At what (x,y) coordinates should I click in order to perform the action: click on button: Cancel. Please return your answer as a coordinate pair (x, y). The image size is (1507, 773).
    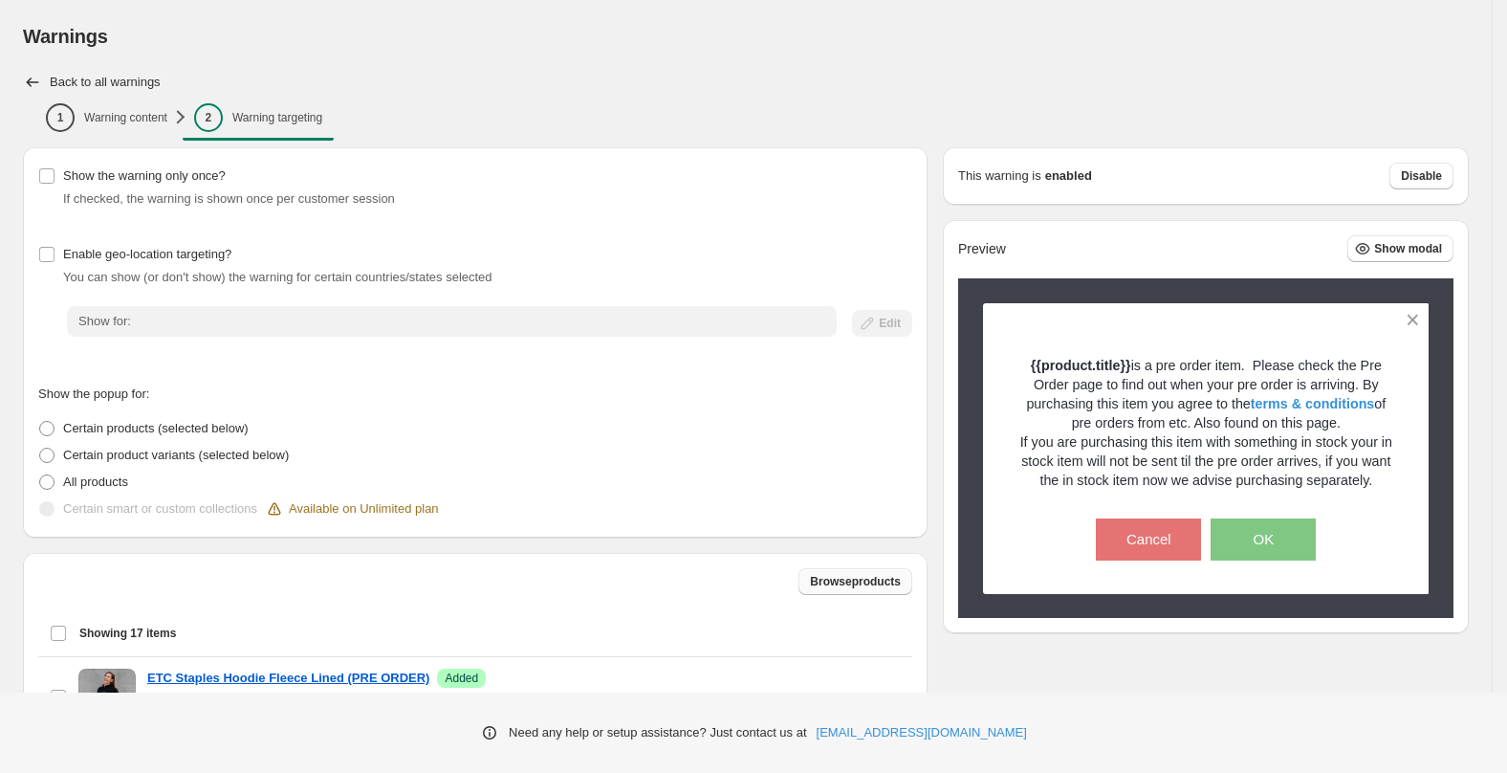
    Looking at the image, I should click on (1149, 539).